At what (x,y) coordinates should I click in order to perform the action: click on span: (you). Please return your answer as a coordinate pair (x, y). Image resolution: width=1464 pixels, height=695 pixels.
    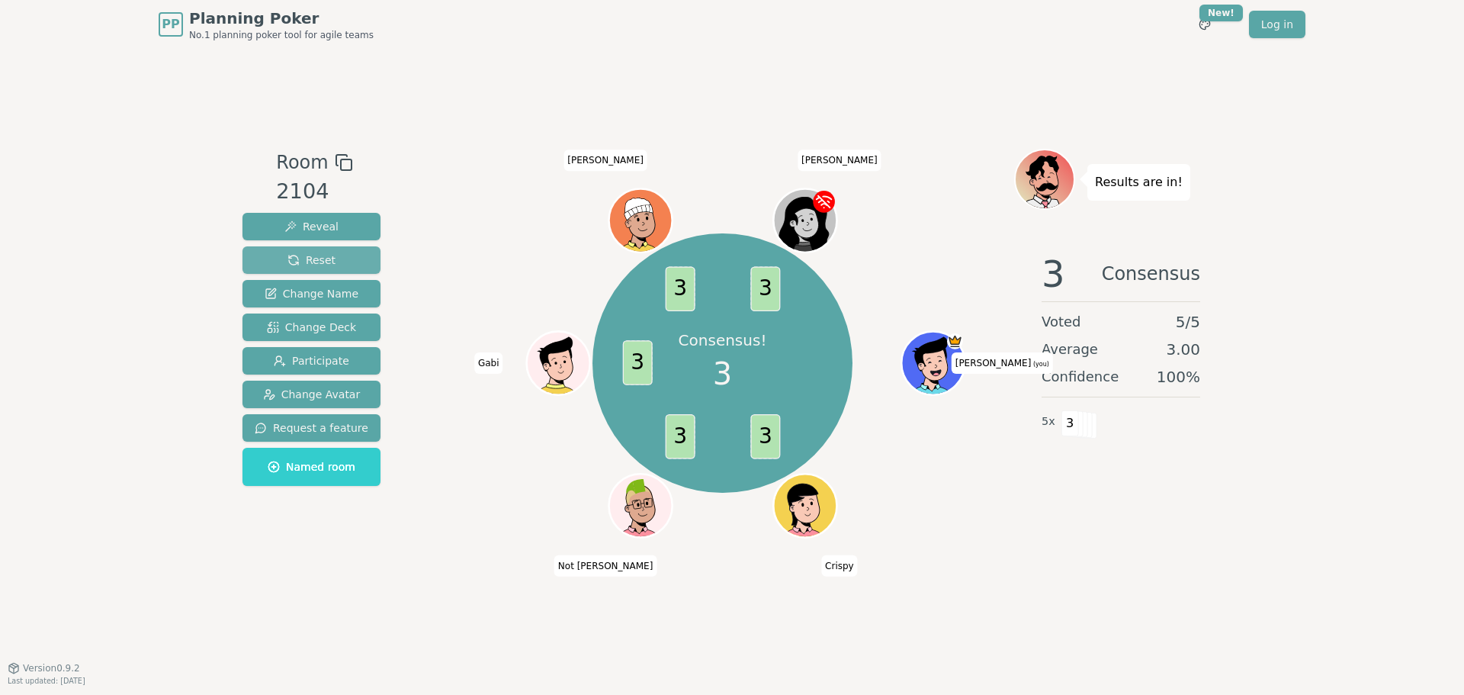
    Looking at the image, I should click on (1040, 364).